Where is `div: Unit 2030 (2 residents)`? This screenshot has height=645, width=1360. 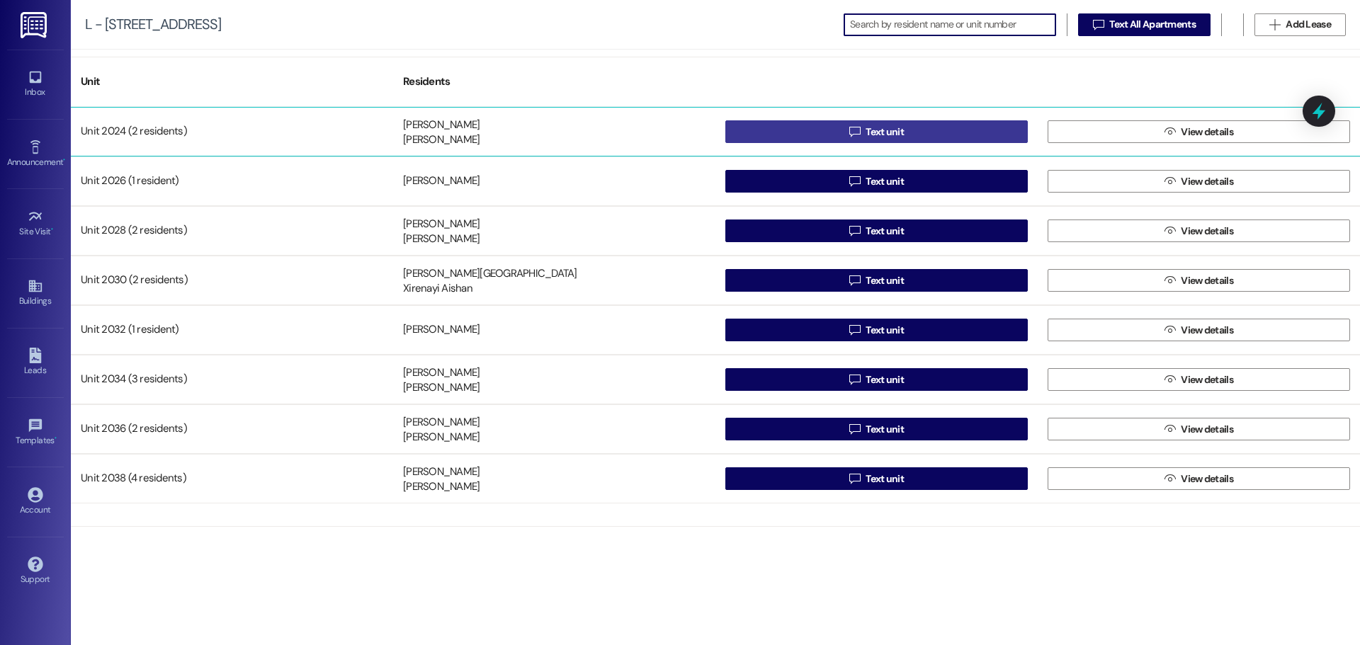
div: Unit 2030 (2 residents) is located at coordinates (232, 280).